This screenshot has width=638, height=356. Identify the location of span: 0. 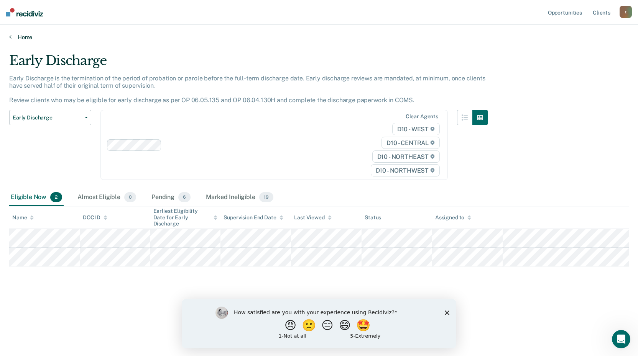
(130, 197).